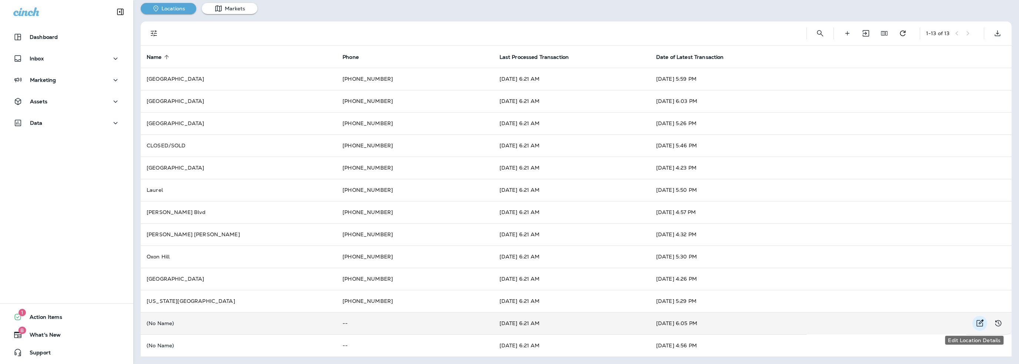  What do you see at coordinates (67, 37) in the screenshot?
I see `button: Dashboard` at bounding box center [67, 37].